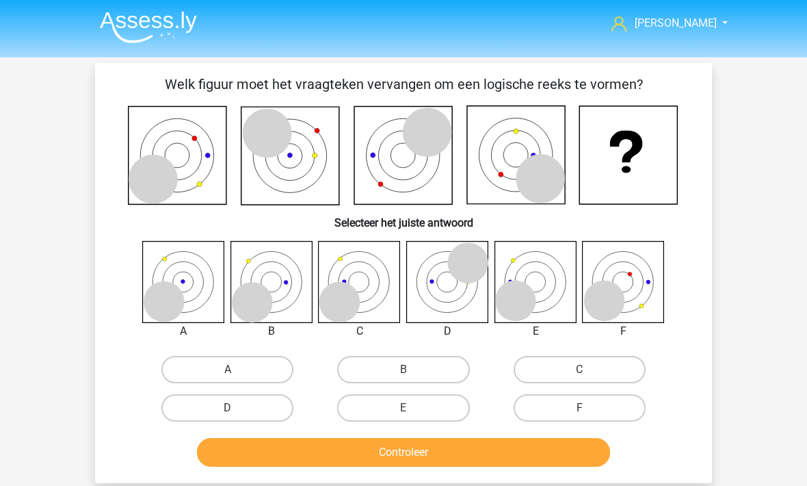 This screenshot has width=807, height=486. Describe the element at coordinates (536, 331) in the screenshot. I see `div: E` at that location.